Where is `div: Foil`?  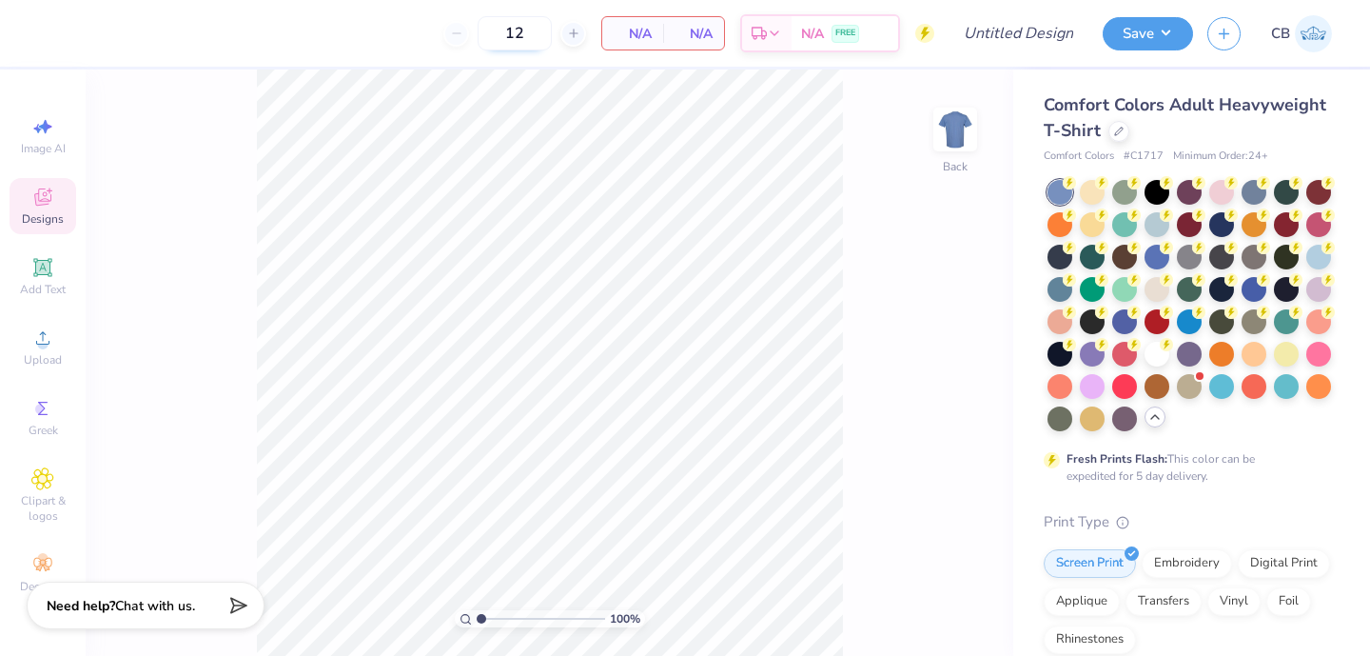 div: Foil is located at coordinates (1288, 601).